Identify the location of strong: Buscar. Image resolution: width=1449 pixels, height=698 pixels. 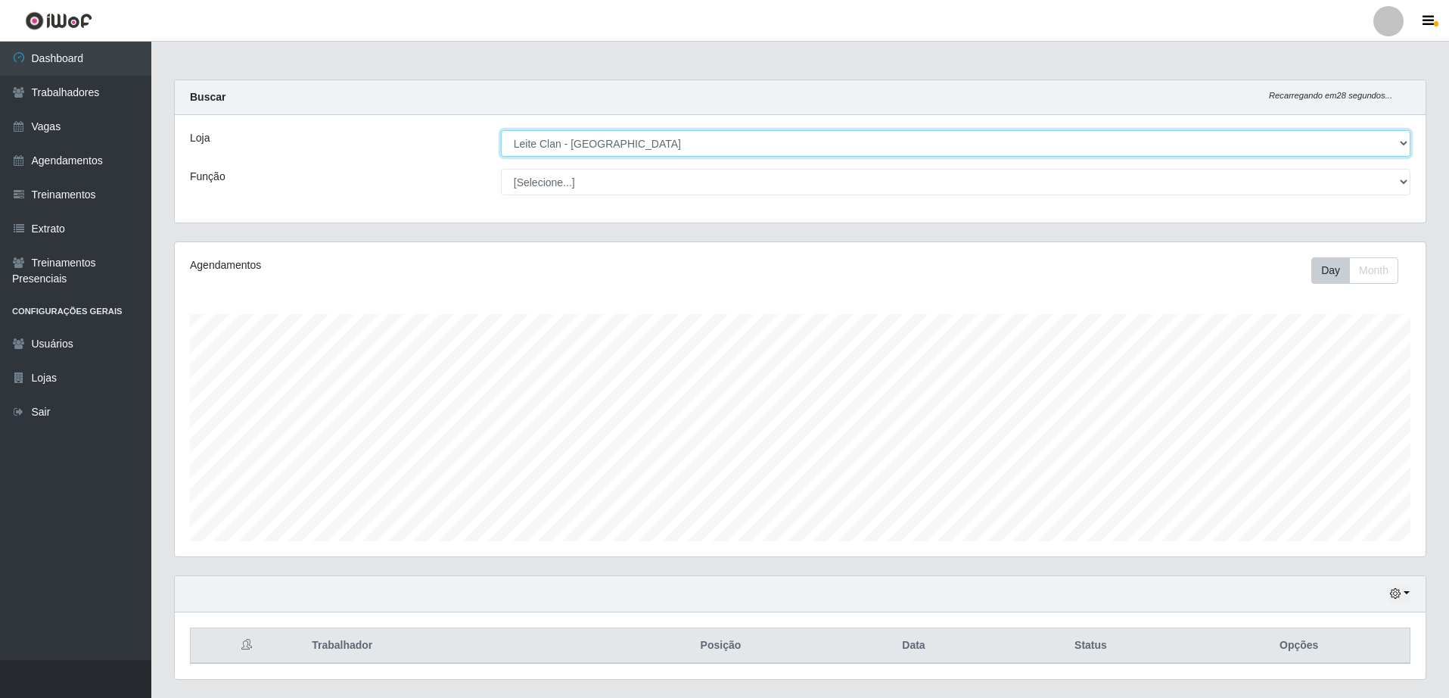
(207, 97).